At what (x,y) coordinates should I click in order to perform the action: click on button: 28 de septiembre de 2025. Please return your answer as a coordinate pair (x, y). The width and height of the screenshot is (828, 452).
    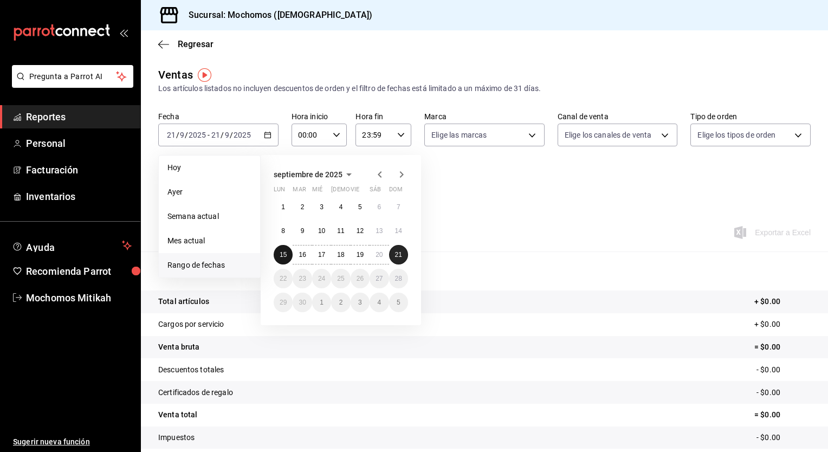
    Looking at the image, I should click on (398, 279).